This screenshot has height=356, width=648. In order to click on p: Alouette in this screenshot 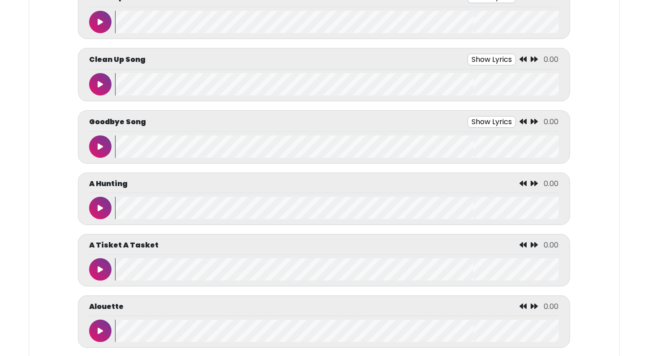, I will do `click(106, 306)`.